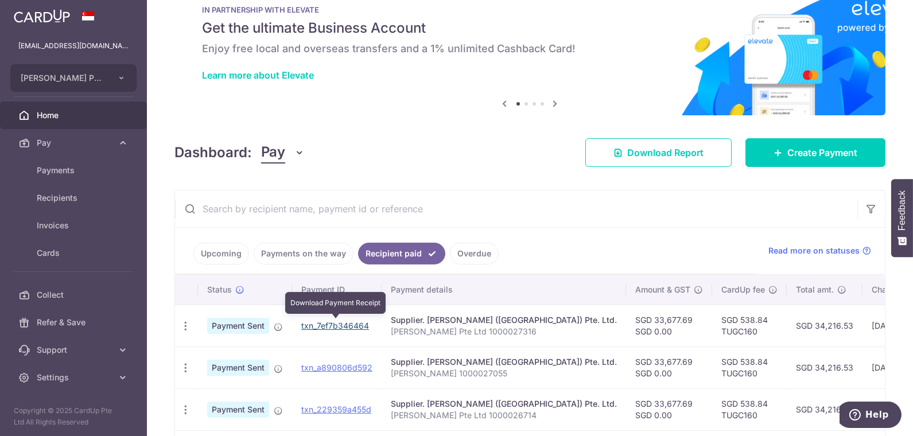 This screenshot has width=913, height=436. Describe the element at coordinates (75, 225) in the screenshot. I see `span: Invoices` at that location.